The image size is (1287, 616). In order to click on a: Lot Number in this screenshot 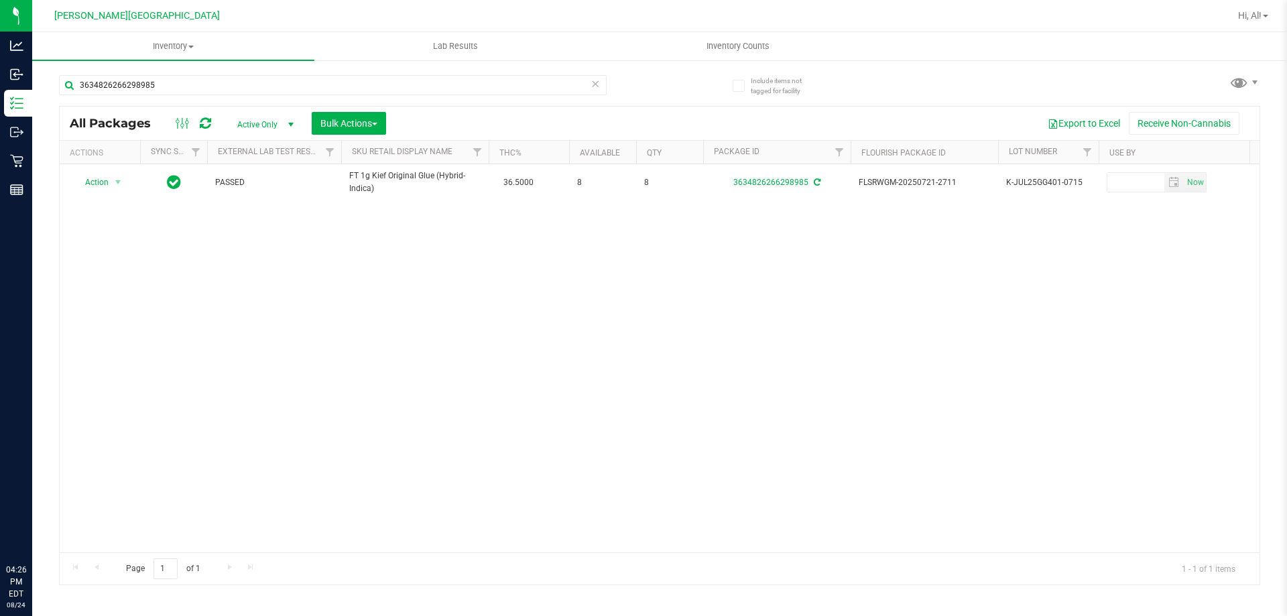, I will do `click(1033, 152)`.